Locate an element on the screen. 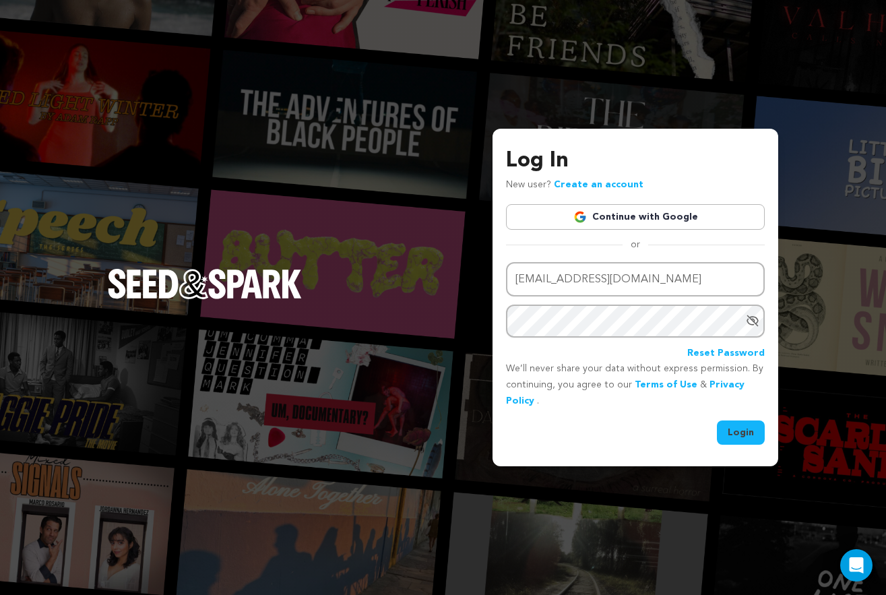 The image size is (886, 595). h3: Log In is located at coordinates (636, 161).